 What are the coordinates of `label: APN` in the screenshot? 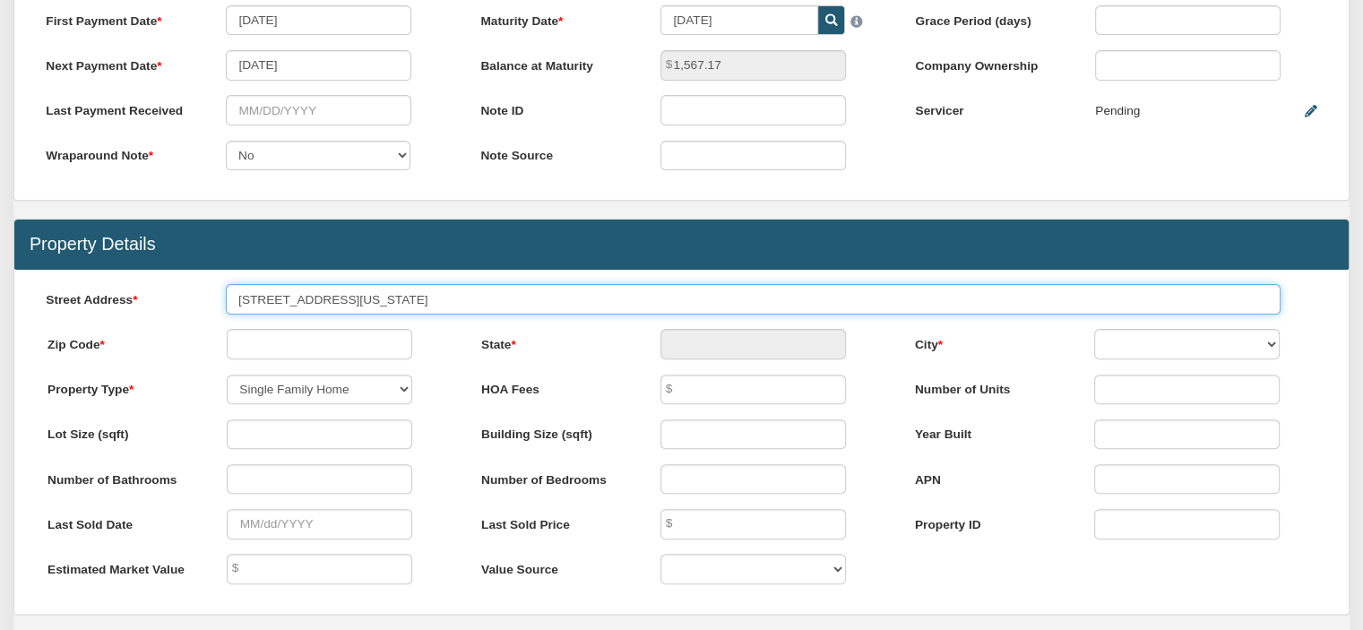 It's located at (989, 476).